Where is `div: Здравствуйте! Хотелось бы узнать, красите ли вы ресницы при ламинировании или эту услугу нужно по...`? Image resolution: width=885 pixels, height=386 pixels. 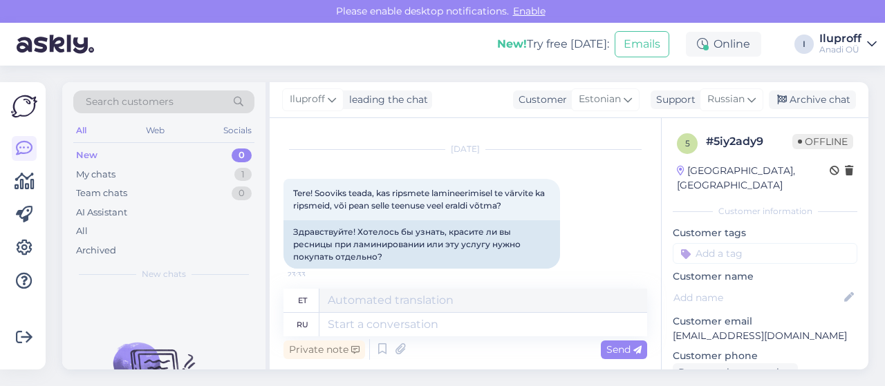 div: Здравствуйте! Хотелось бы узнать, красите ли вы ресницы при ламинировании или эту услугу нужно по... is located at coordinates (422, 245).